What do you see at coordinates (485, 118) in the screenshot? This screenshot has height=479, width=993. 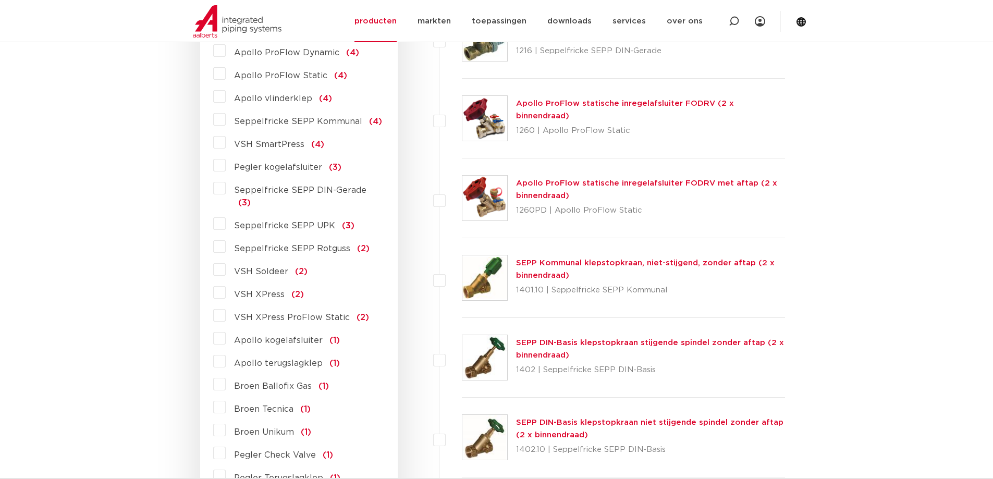 I see `img: Thumbnail for Apollo ProFlow statische inregelafsluiter FODRV (2 x binnendraad)` at bounding box center [485, 118].